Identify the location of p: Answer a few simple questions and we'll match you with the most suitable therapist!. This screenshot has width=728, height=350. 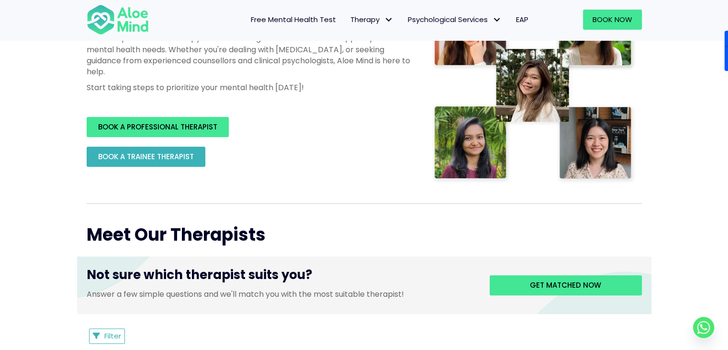
(281, 294).